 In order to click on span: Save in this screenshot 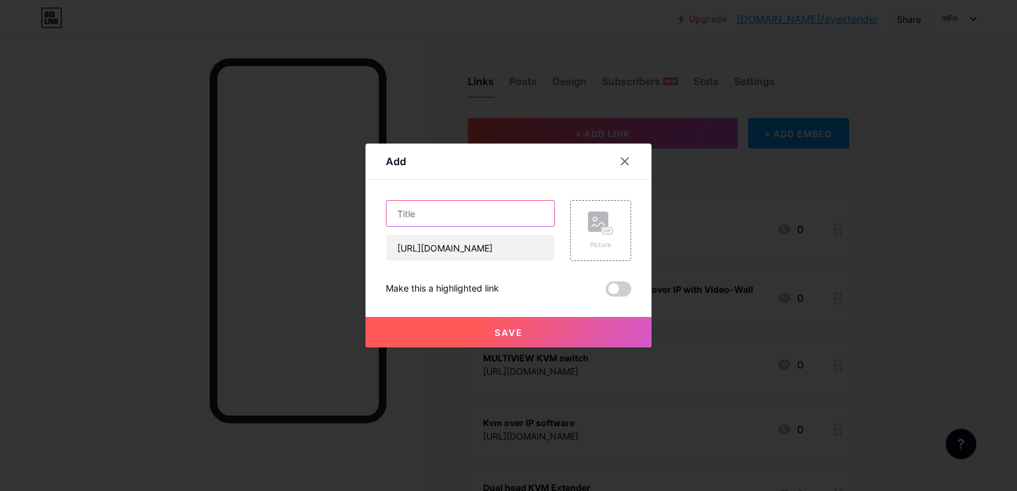, I will do `click(508, 332)`.